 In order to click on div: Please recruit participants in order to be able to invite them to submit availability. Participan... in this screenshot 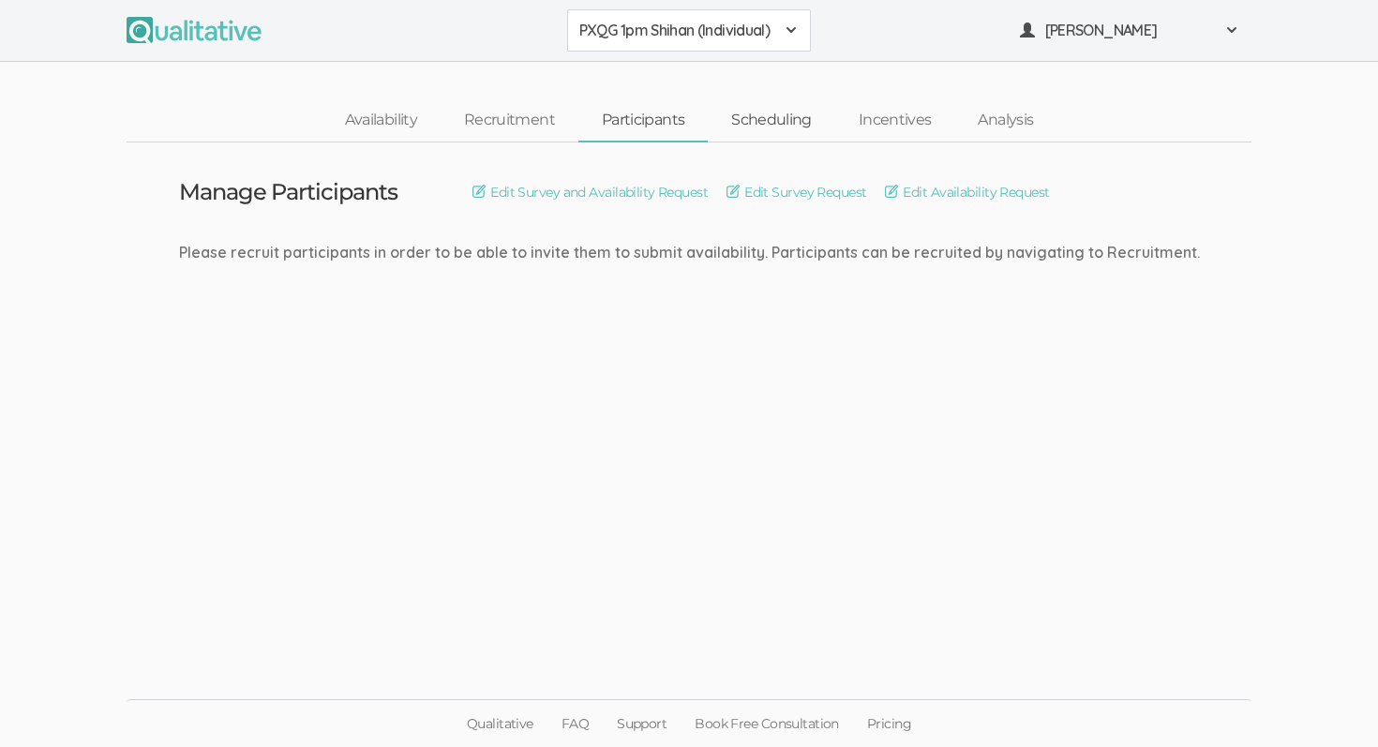, I will do `click(689, 252)`.